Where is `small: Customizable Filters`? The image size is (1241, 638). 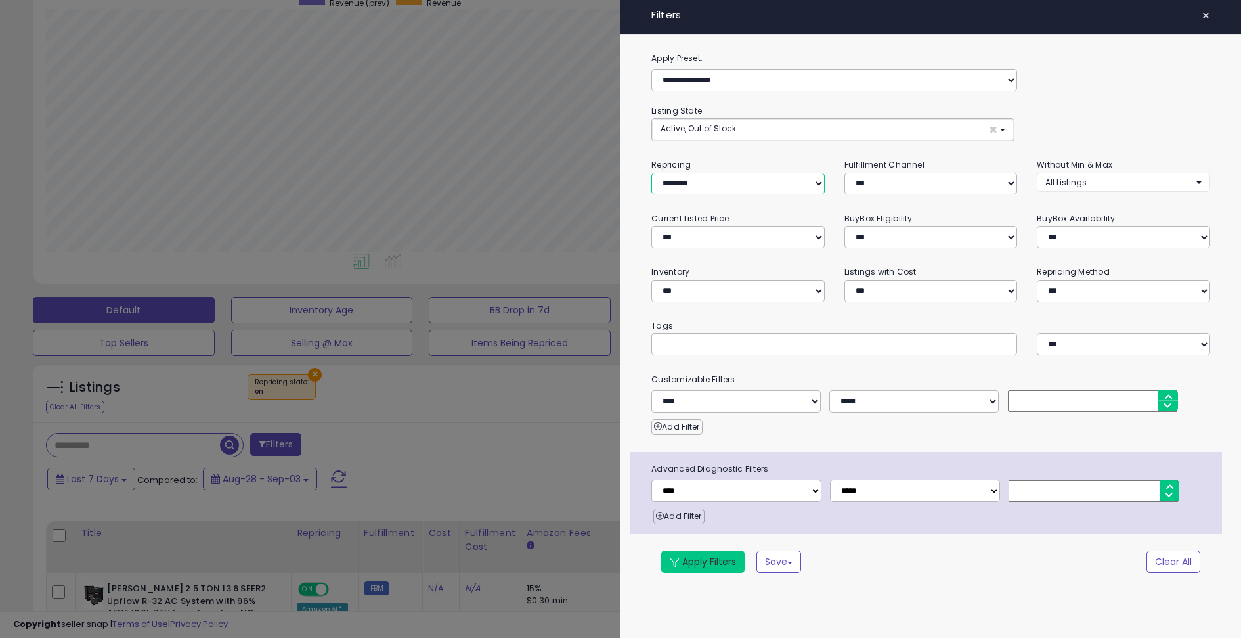 small: Customizable Filters is located at coordinates (931, 380).